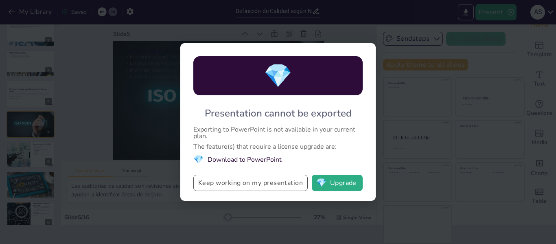  What do you see at coordinates (278, 113) in the screenshot?
I see `div: Presentation cannot be exported` at bounding box center [278, 113].